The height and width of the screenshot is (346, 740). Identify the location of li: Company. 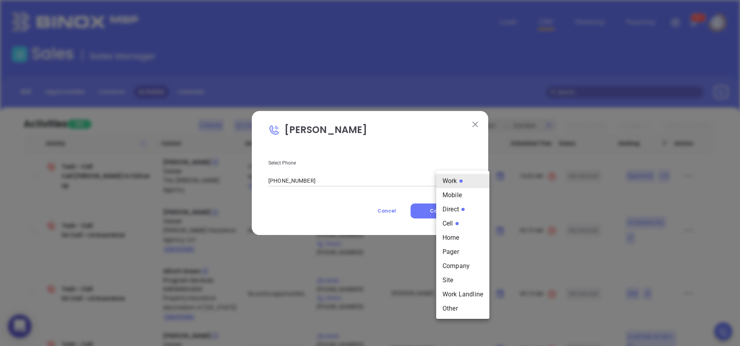
(462, 266).